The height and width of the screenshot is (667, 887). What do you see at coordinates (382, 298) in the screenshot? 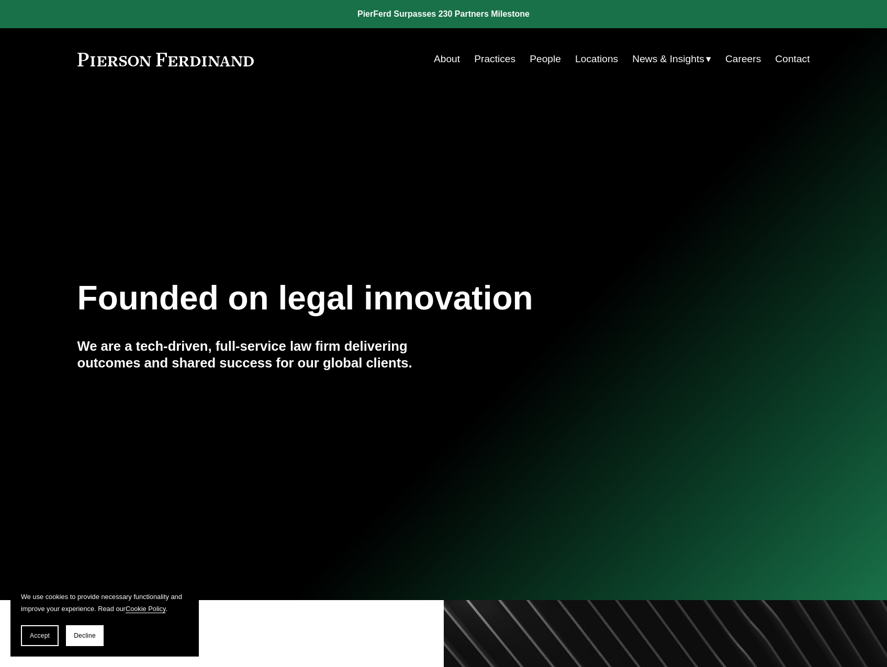
I see `h1: Founded on legal innovation` at bounding box center [382, 298].